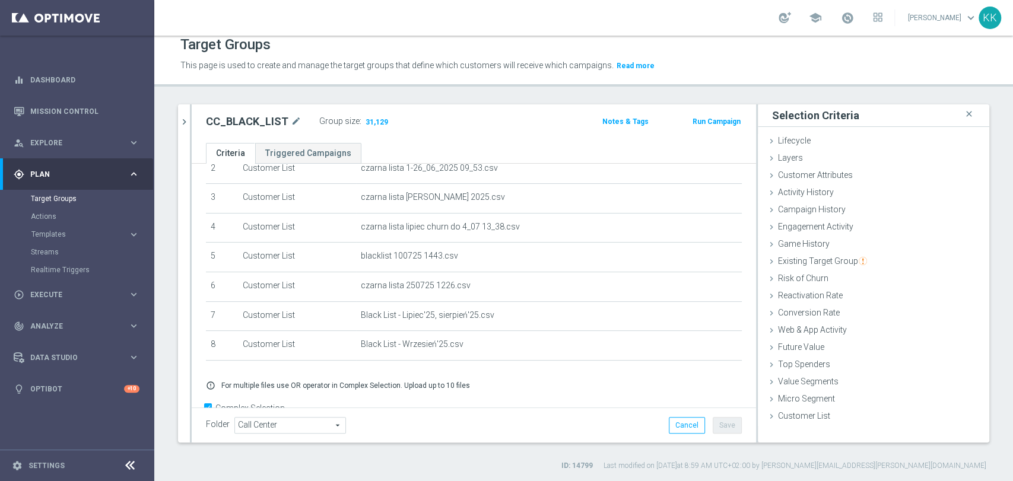  Describe the element at coordinates (71, 295) in the screenshot. I see `div: Execute` at that location.